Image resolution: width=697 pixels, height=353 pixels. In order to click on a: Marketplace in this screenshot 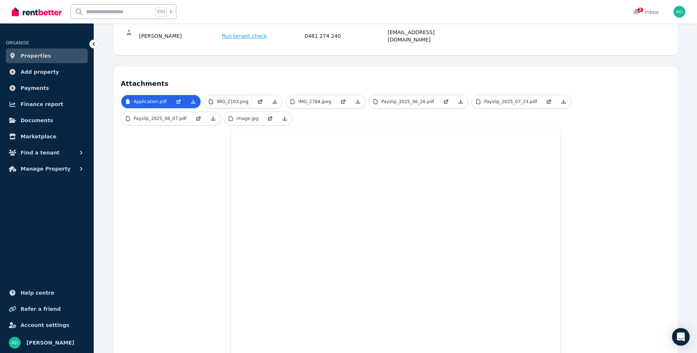, I will do `click(47, 137)`.